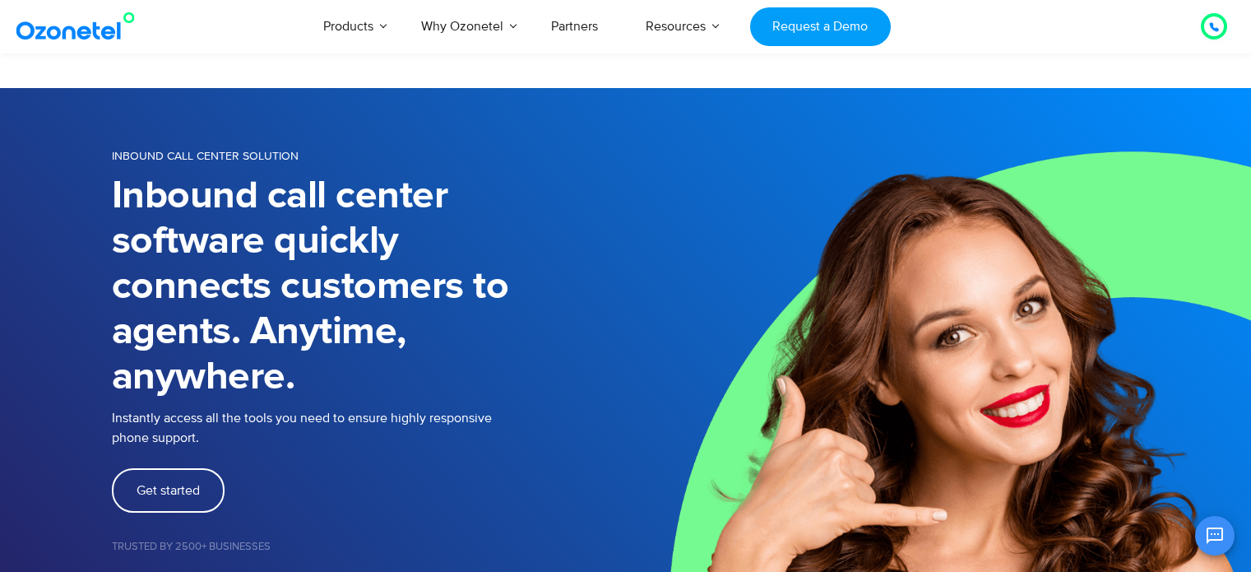  Describe the element at coordinates (820, 26) in the screenshot. I see `a: Request a Demo` at that location.